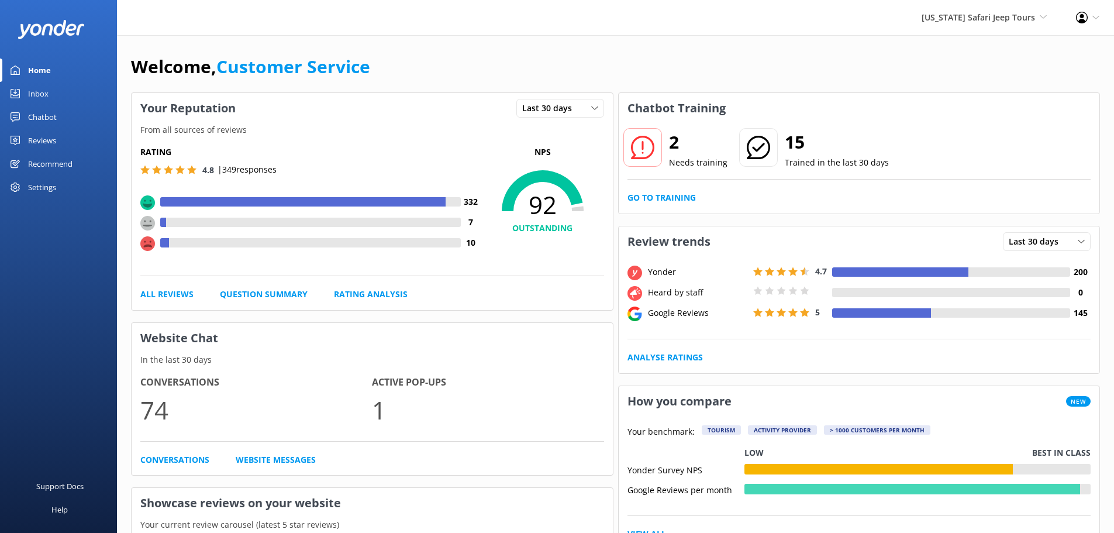 The width and height of the screenshot is (1114, 533). Describe the element at coordinates (471, 222) in the screenshot. I see `h4: 7` at that location.